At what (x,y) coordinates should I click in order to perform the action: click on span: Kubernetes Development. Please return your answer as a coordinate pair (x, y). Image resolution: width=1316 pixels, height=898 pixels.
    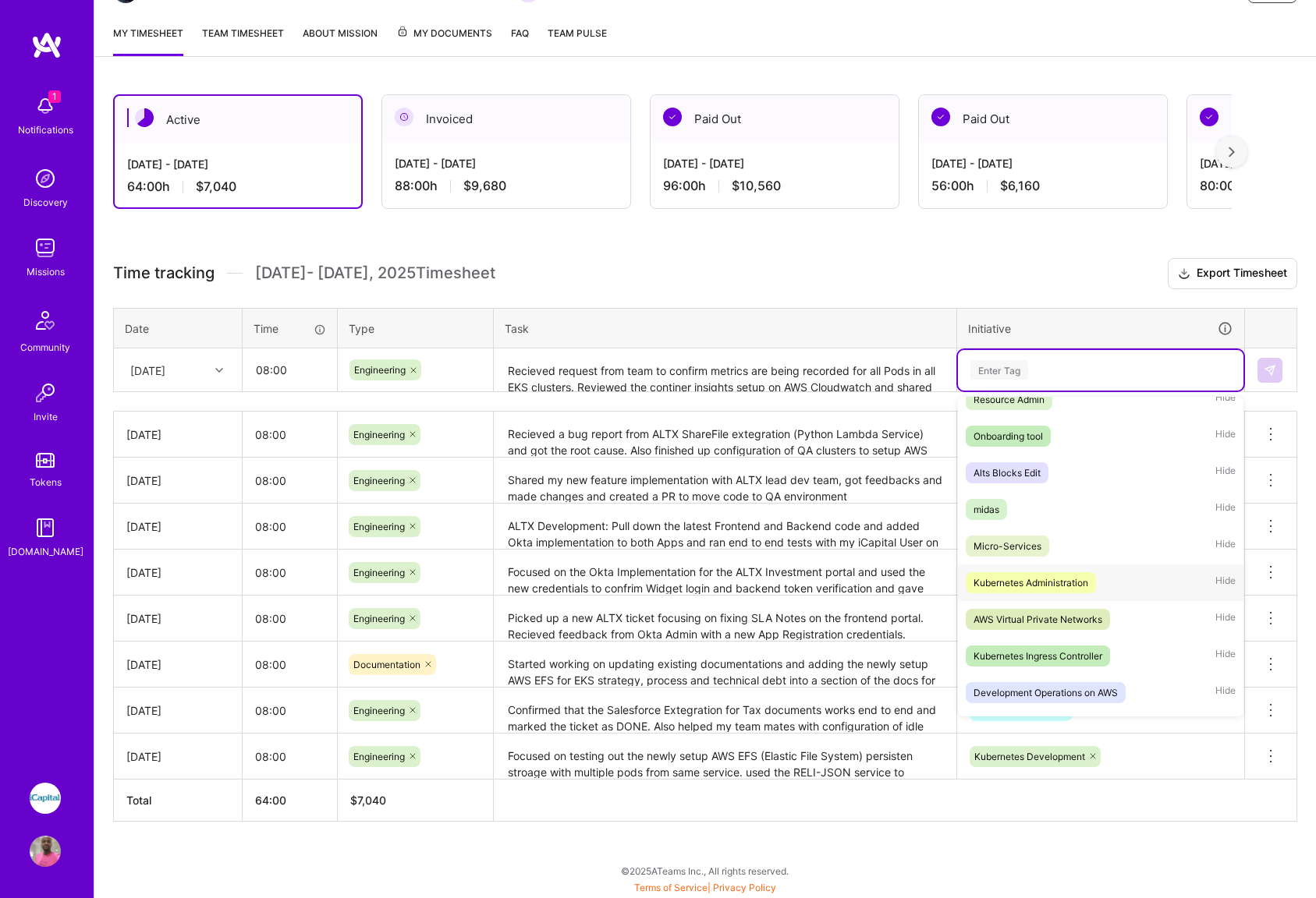
    Looking at the image, I should click on (1030, 756).